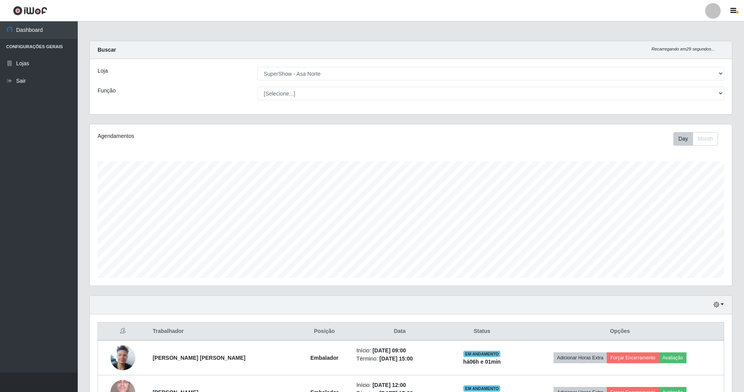  Describe the element at coordinates (225, 136) in the screenshot. I see `div: Agendamentos` at that location.